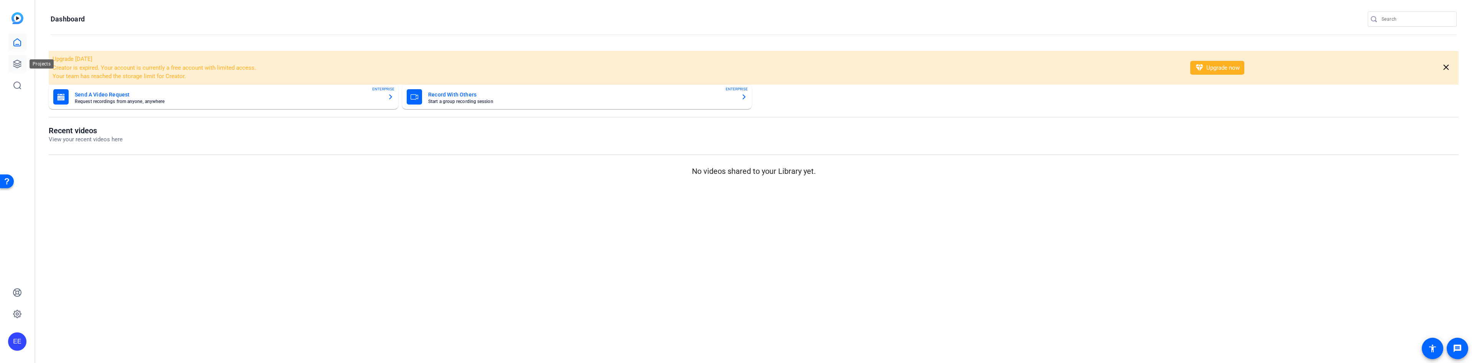 The width and height of the screenshot is (1472, 363). I want to click on img: blue-gradient.svg, so click(17, 18).